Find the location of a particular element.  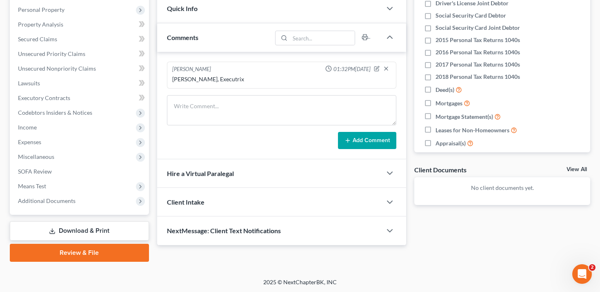

div: Client Documents is located at coordinates (440, 169).